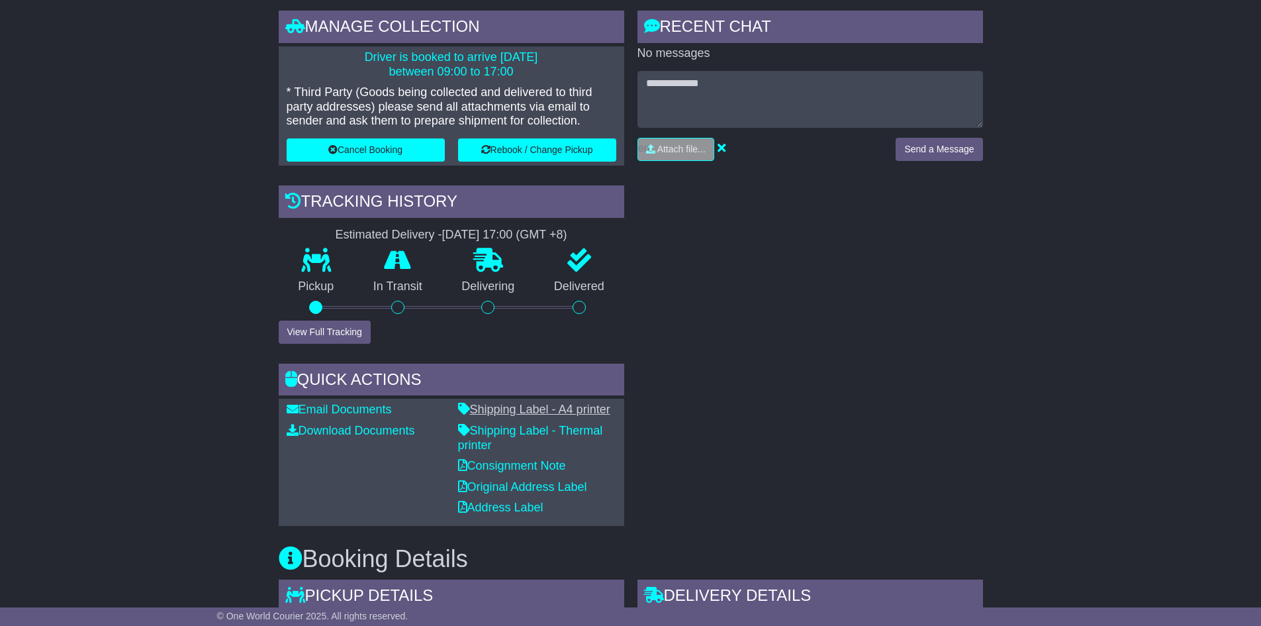 The image size is (1261, 626). Describe the element at coordinates (452, 28) in the screenshot. I see `div: Manage collection` at that location.